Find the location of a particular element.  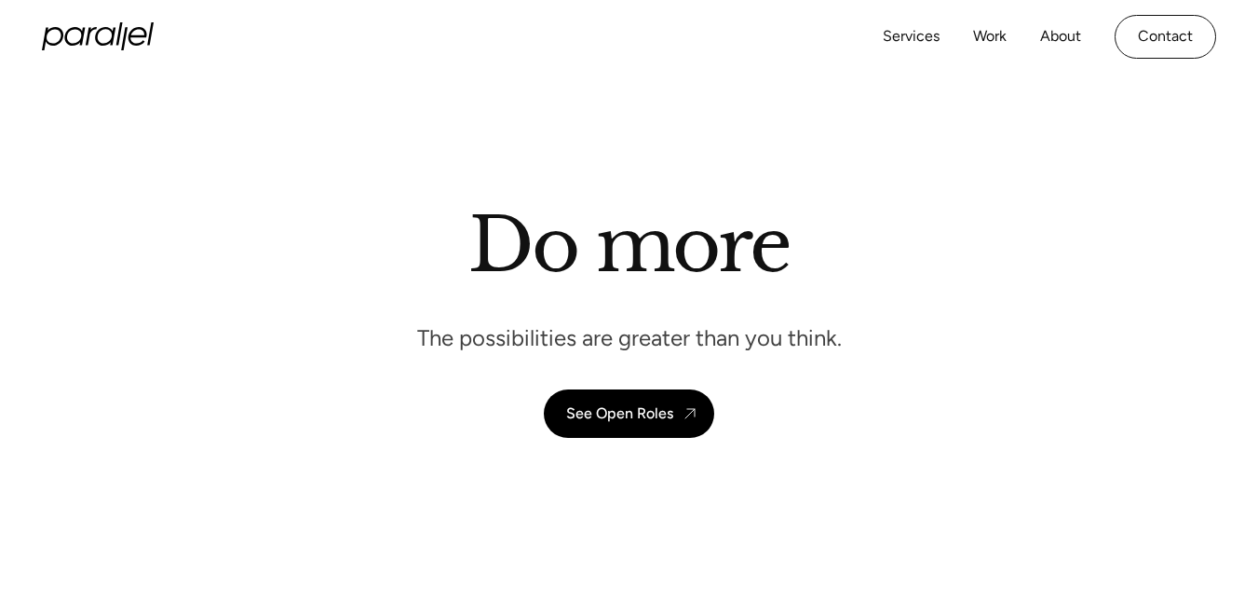

a: About is located at coordinates (1061, 36).